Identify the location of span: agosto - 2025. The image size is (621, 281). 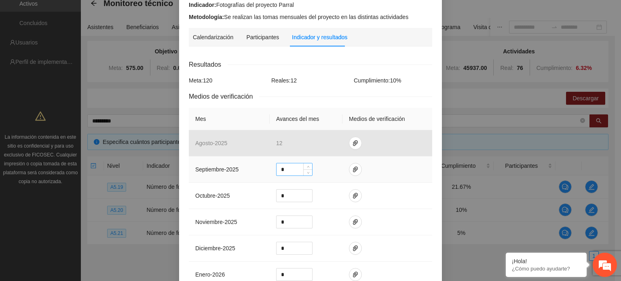
(211, 143).